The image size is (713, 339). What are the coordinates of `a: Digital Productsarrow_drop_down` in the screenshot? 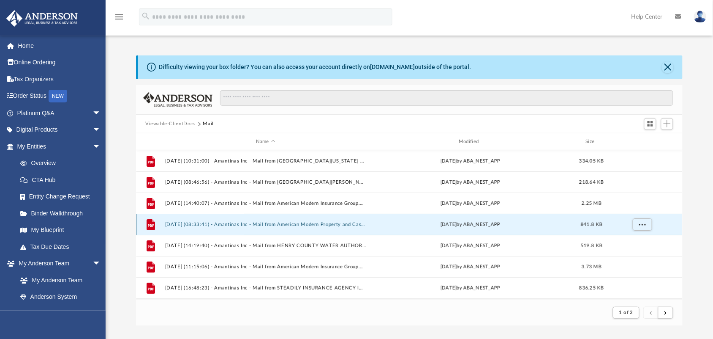 It's located at (60, 130).